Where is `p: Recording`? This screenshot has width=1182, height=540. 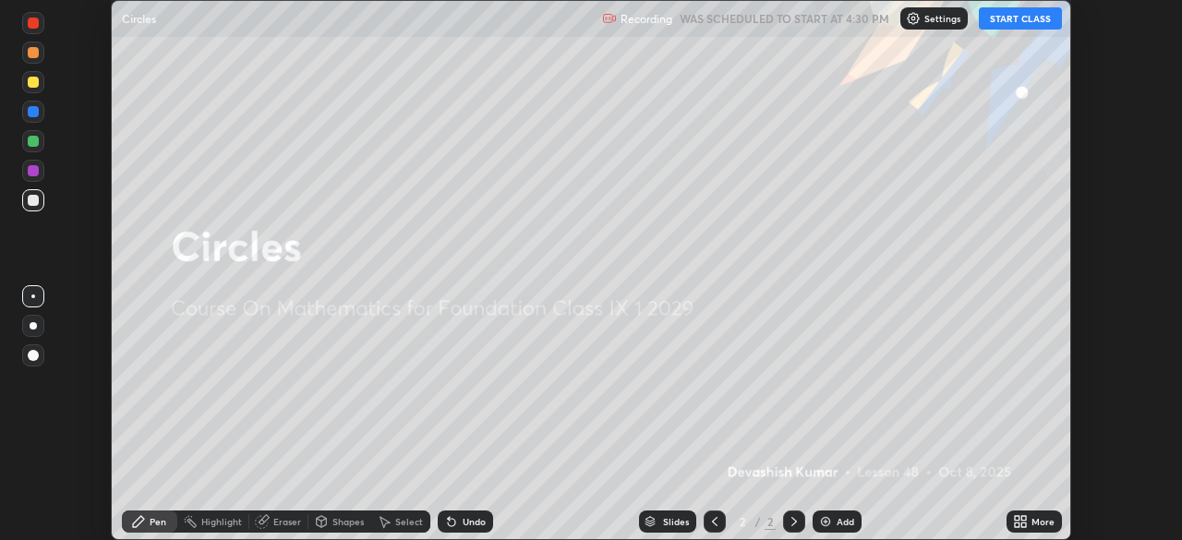
p: Recording is located at coordinates (647, 18).